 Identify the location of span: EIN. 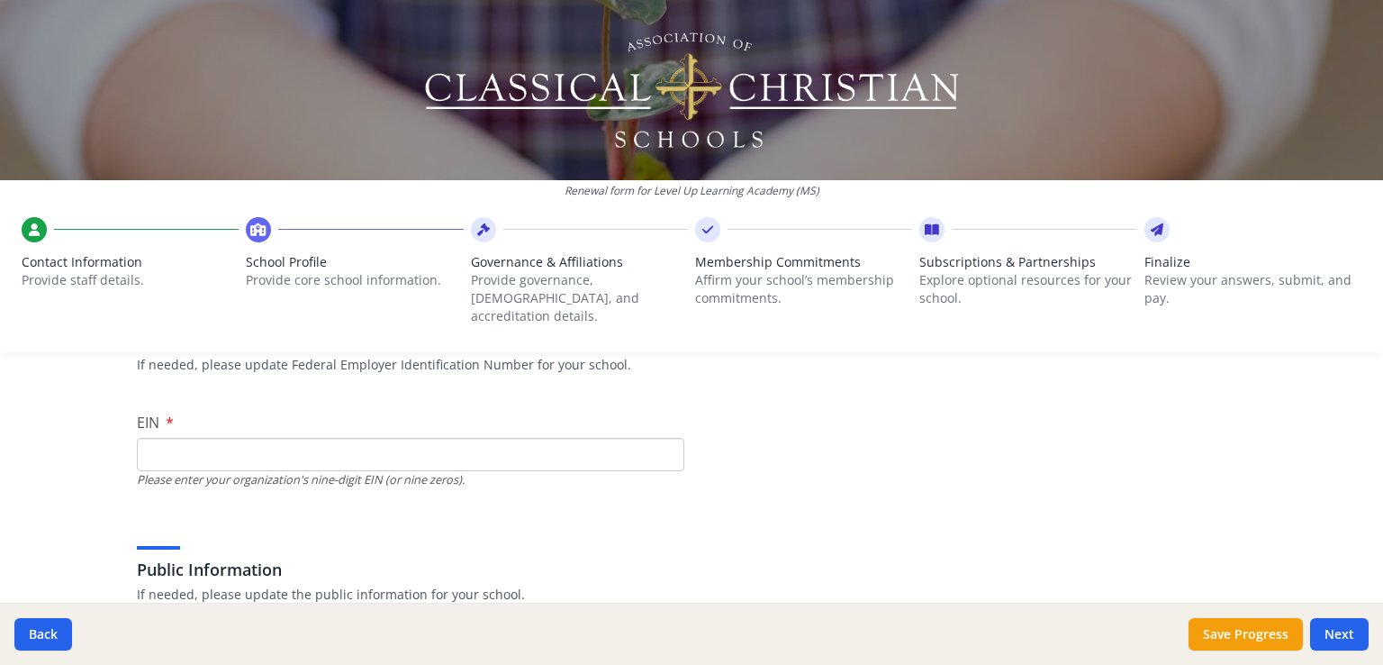
(148, 422).